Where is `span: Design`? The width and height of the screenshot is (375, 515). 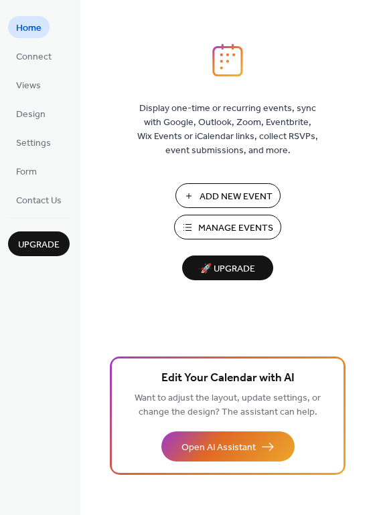 span: Design is located at coordinates (31, 114).